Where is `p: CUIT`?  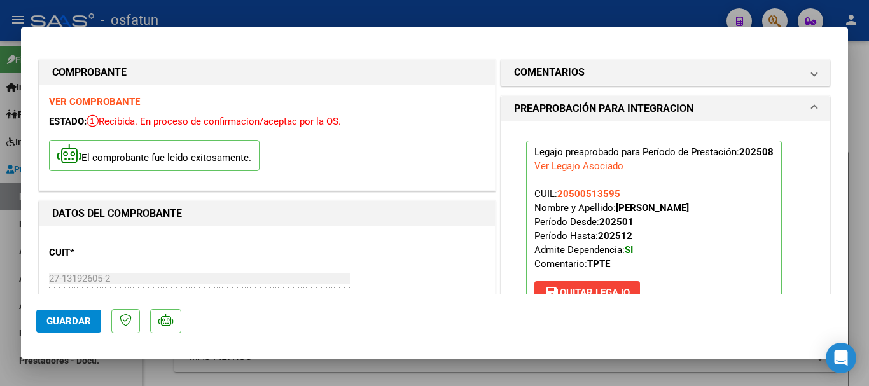 p: CUIT is located at coordinates (115, 253).